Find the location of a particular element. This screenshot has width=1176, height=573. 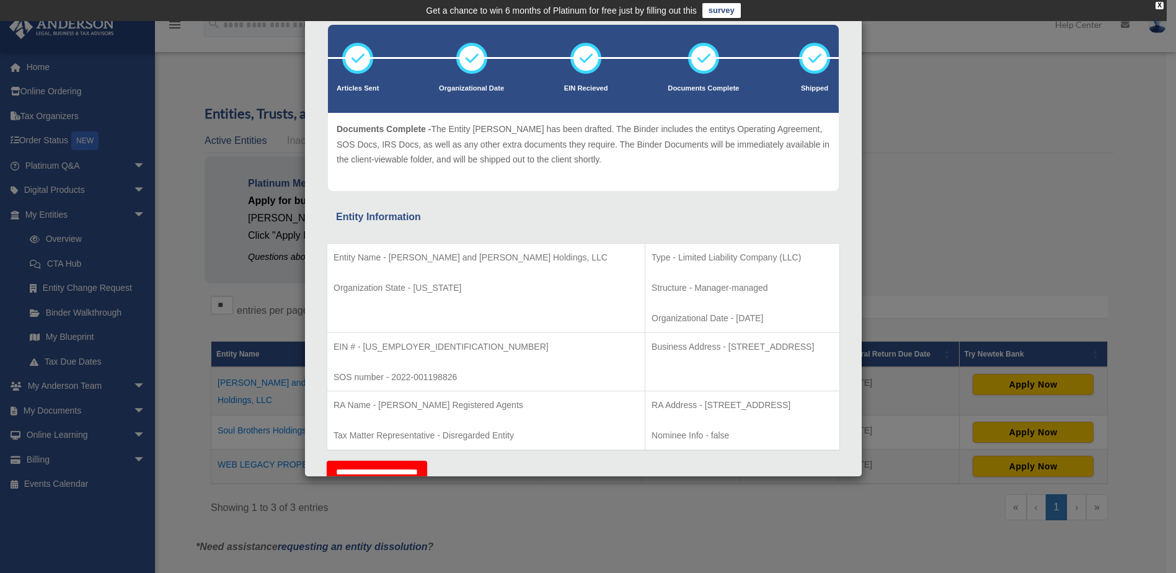

p: EIN Recieved is located at coordinates (586, 89).